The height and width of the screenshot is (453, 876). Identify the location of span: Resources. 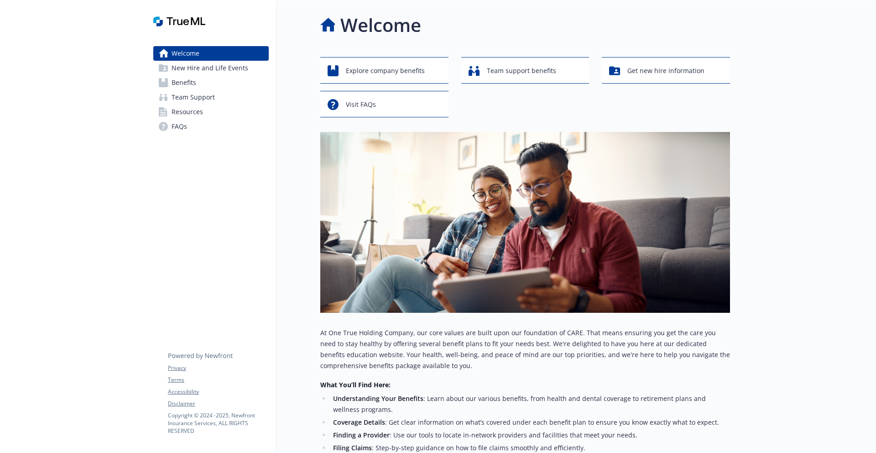
(187, 112).